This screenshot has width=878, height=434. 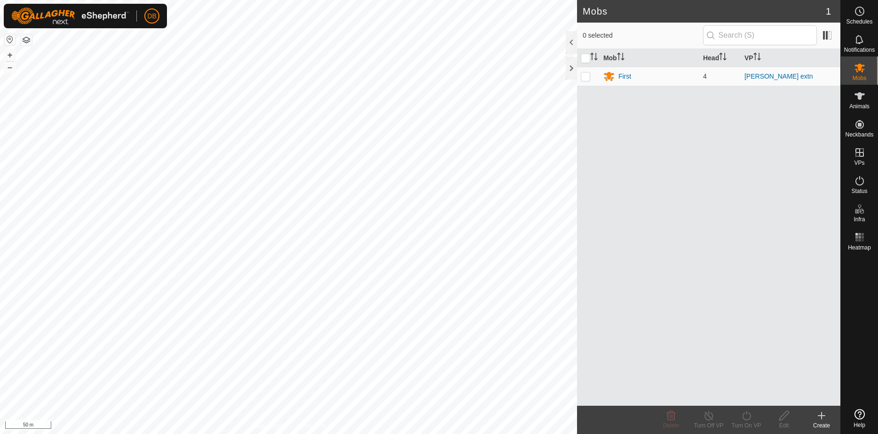 I want to click on a: Contact Us, so click(x=311, y=426).